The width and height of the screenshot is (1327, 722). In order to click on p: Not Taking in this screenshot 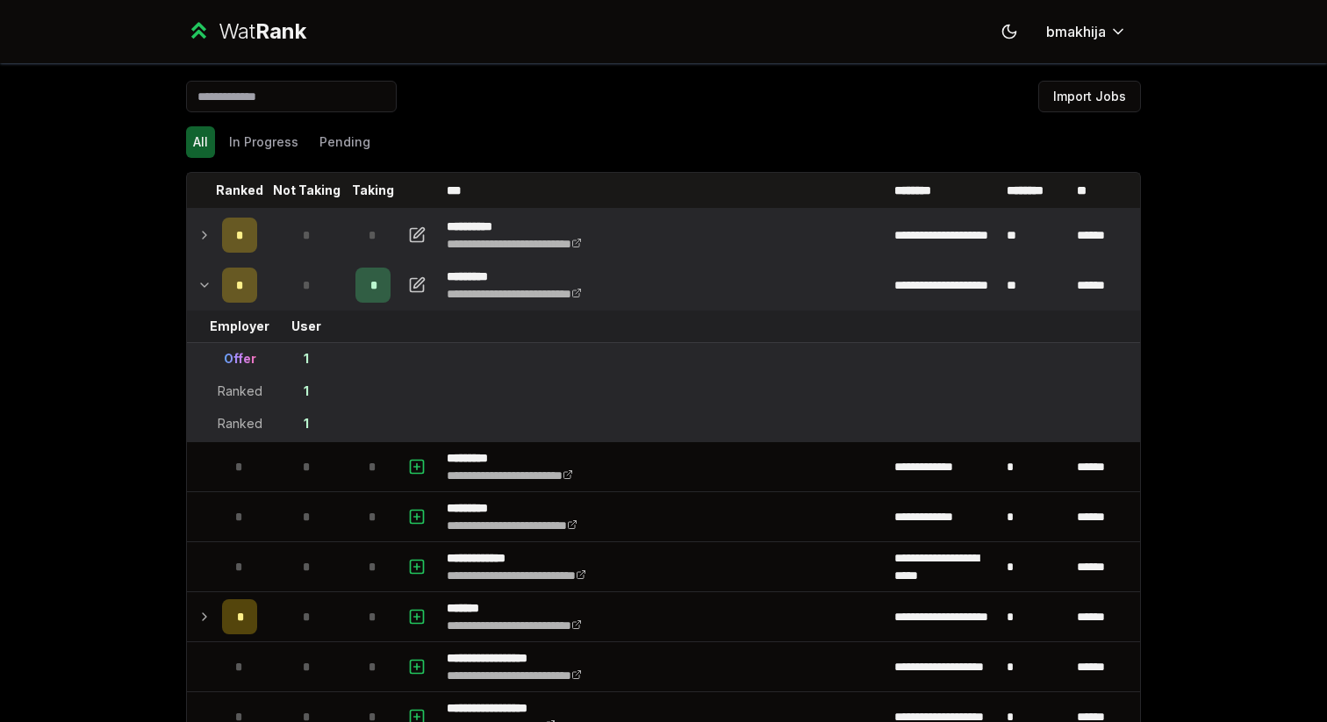, I will do `click(306, 190)`.